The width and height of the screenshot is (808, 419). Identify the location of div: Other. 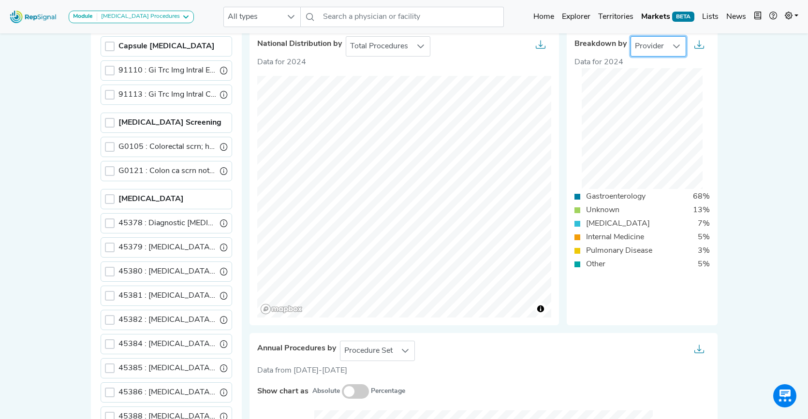
(596, 264).